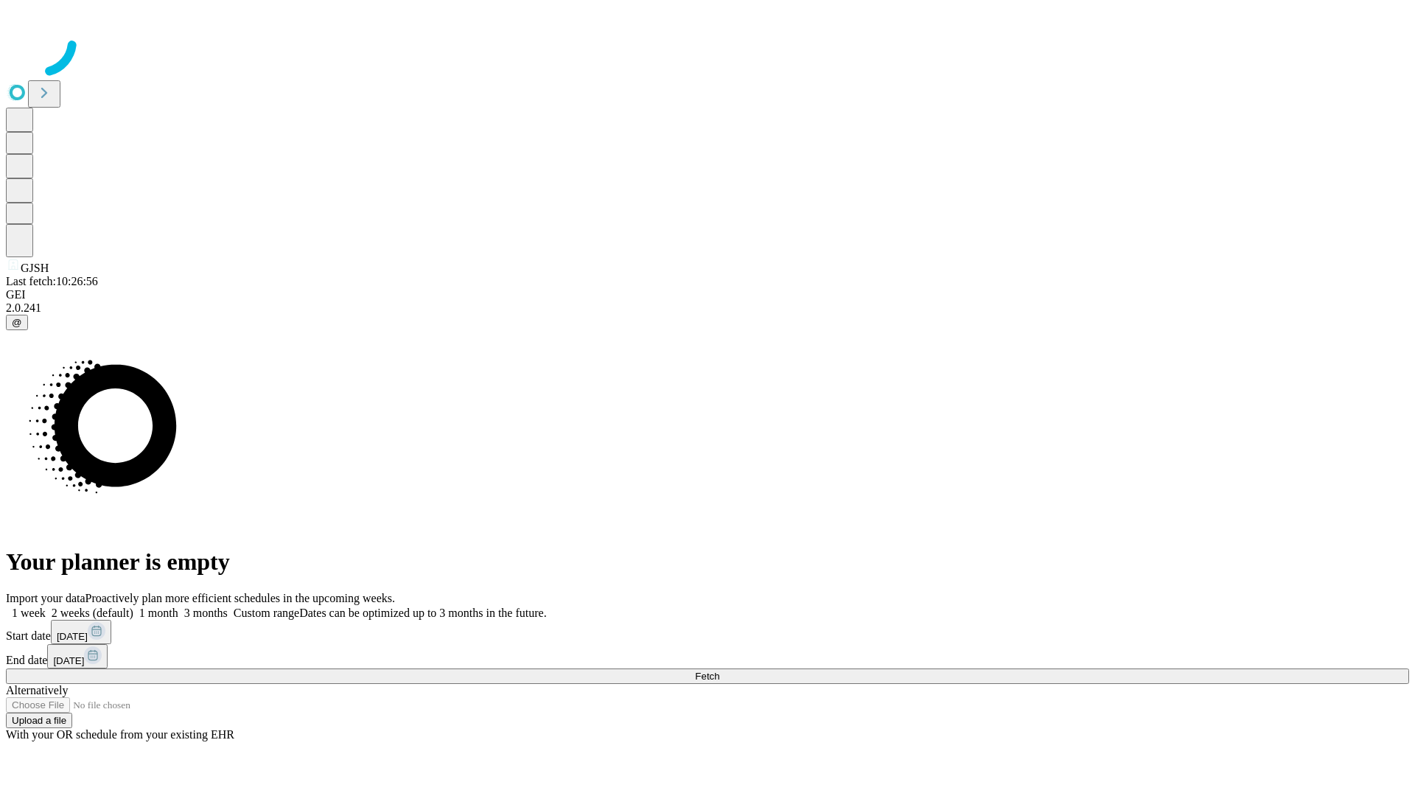 This screenshot has width=1415, height=796. What do you see at coordinates (707, 308) in the screenshot?
I see `div: 2.0.241` at bounding box center [707, 308].